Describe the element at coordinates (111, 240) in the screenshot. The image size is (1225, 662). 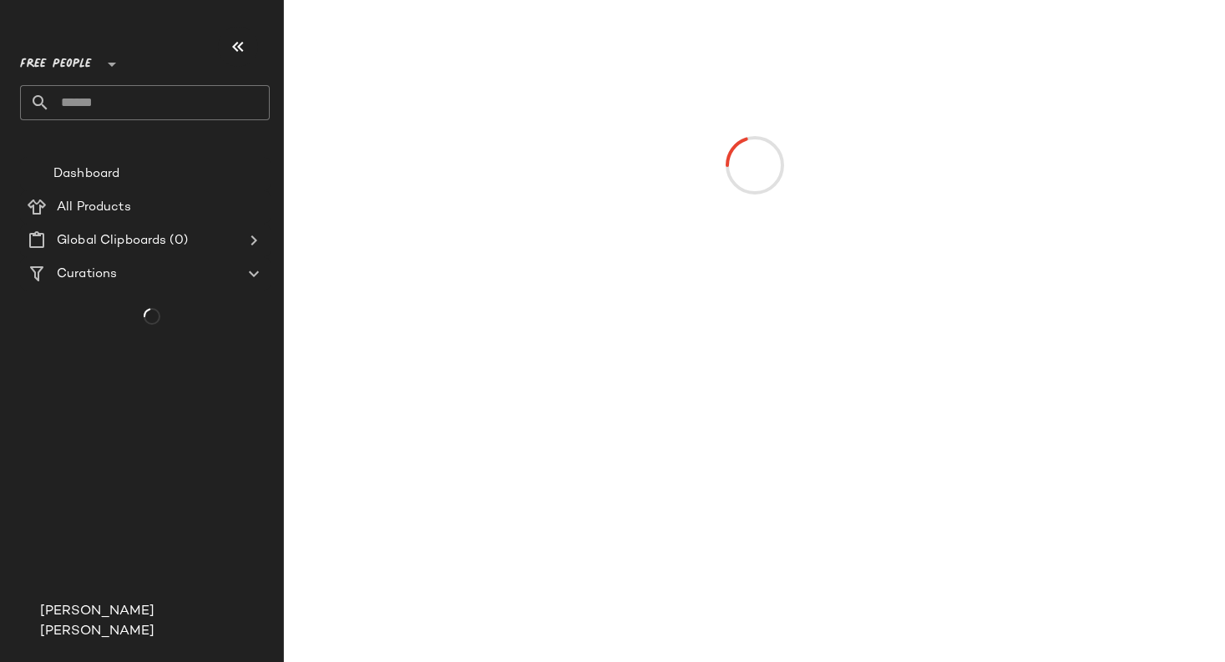
I see `span: Global Clipboards` at that location.